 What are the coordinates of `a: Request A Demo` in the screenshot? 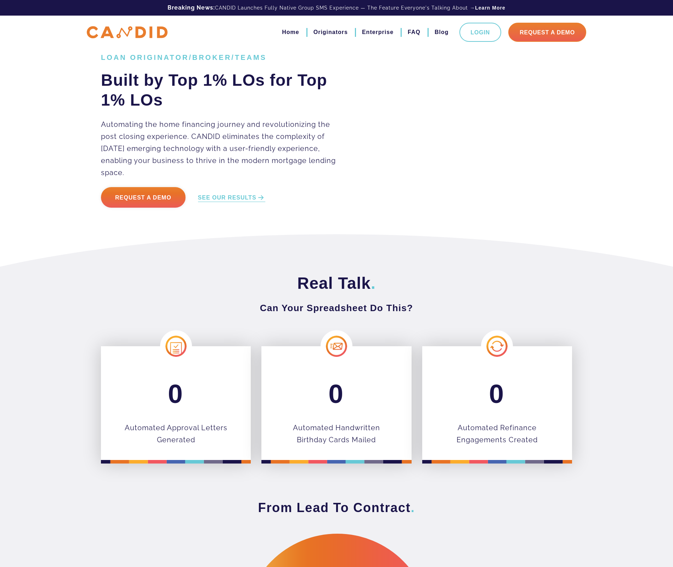 It's located at (547, 32).